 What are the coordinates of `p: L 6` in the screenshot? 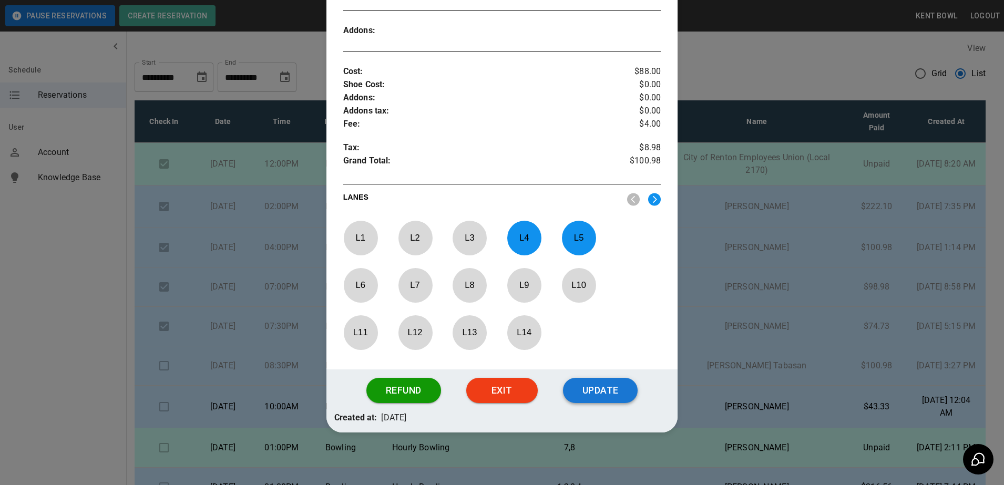 It's located at (360, 285).